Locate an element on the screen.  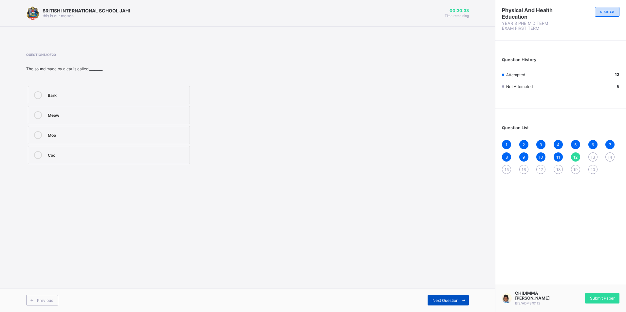
div: Coo is located at coordinates (117, 155).